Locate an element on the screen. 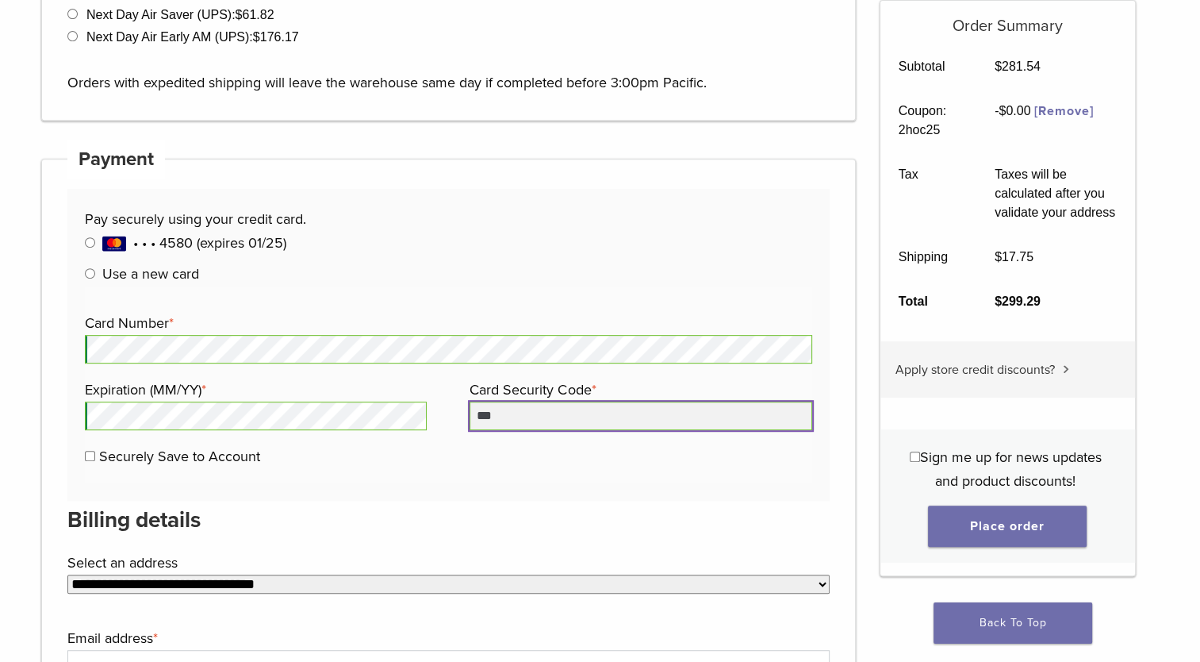 This screenshot has height=662, width=1200. p: Orders with expedited shipping will leave the warehouse same day if completed before 3:00pm Pacific. is located at coordinates (449, 71).